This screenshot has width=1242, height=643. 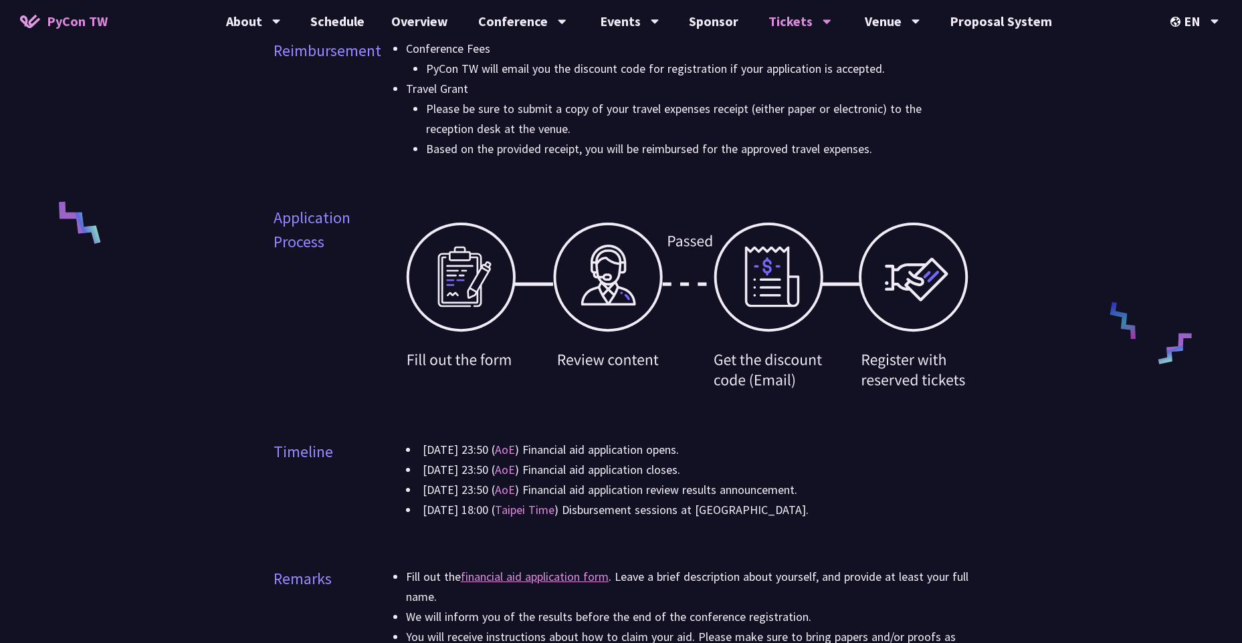 I want to click on img: Home icon of PyCon TW 2025, so click(x=30, y=21).